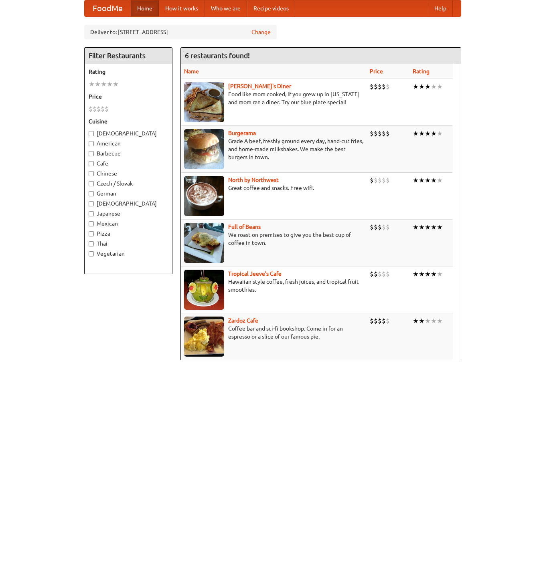  I want to click on label: Japanese, so click(128, 214).